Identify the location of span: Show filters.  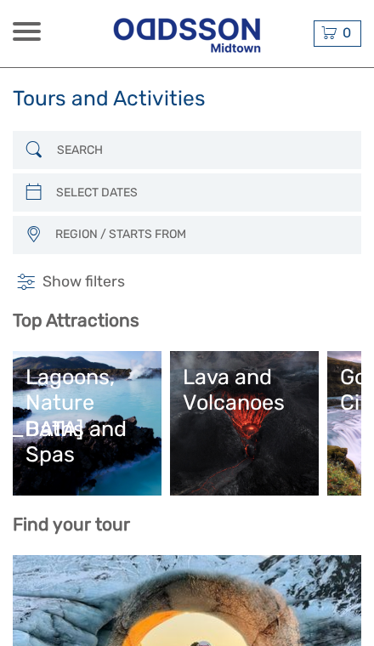
(83, 282).